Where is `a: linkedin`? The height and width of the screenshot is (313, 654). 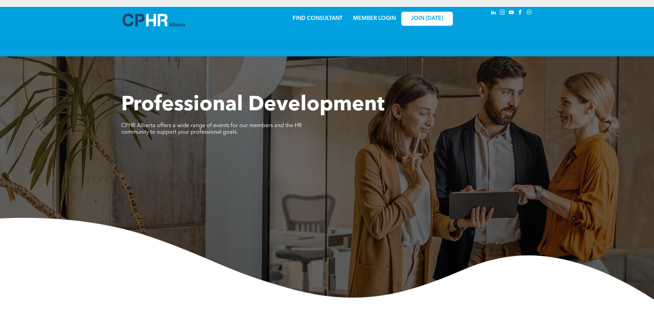
a: linkedin is located at coordinates (494, 13).